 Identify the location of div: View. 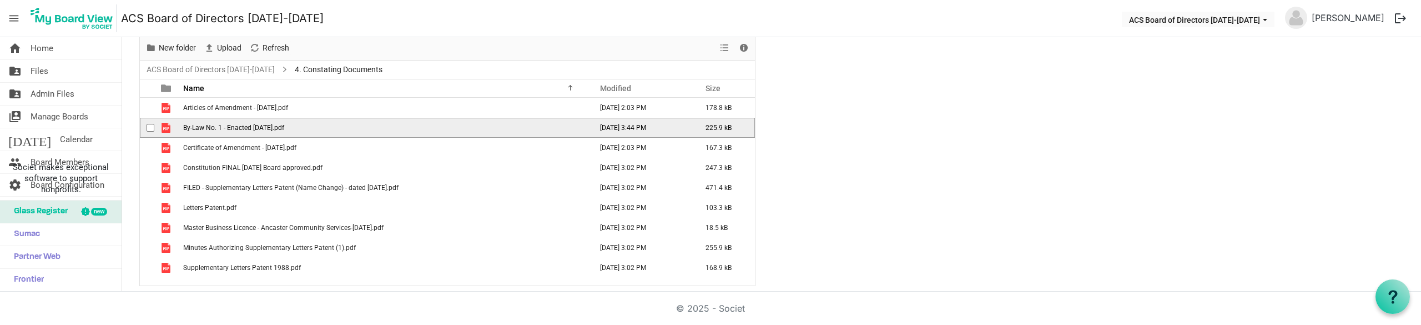
(725, 48).